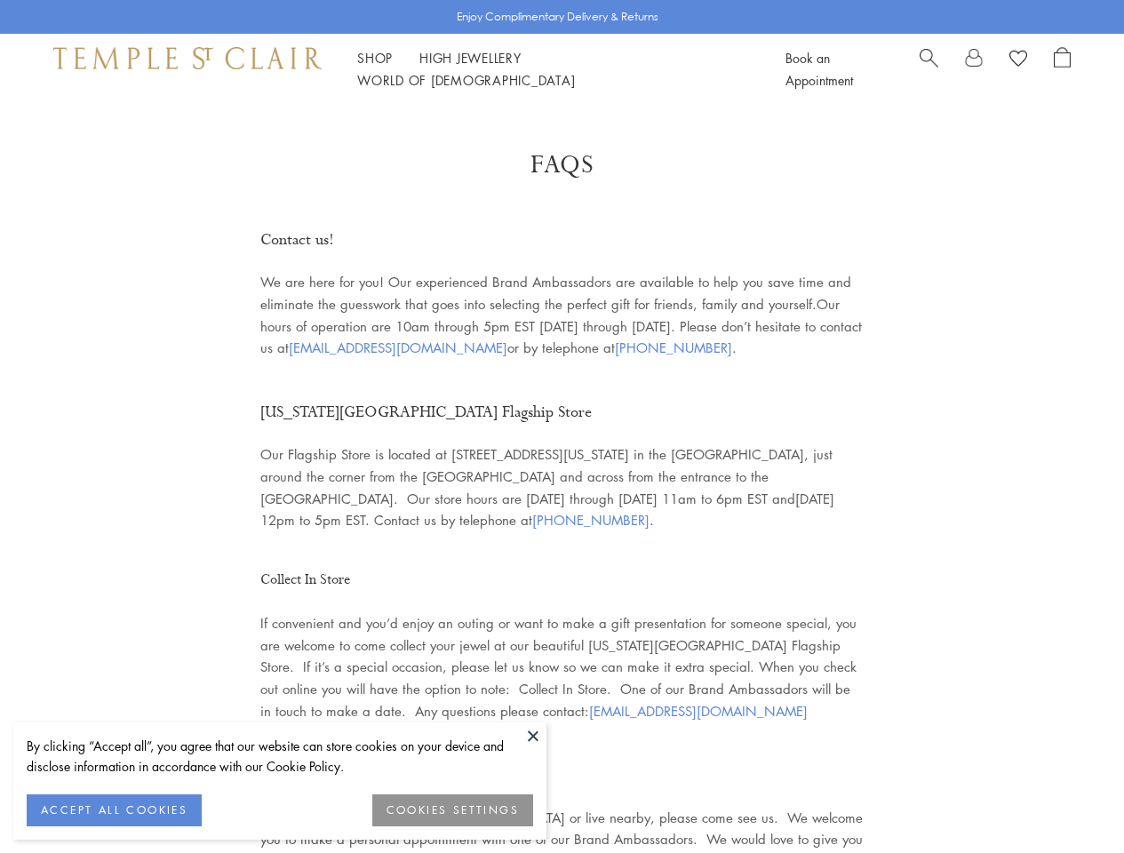 This screenshot has height=853, width=1124. Describe the element at coordinates (562, 776) in the screenshot. I see `h2: Book a In-Store Appointment` at that location.